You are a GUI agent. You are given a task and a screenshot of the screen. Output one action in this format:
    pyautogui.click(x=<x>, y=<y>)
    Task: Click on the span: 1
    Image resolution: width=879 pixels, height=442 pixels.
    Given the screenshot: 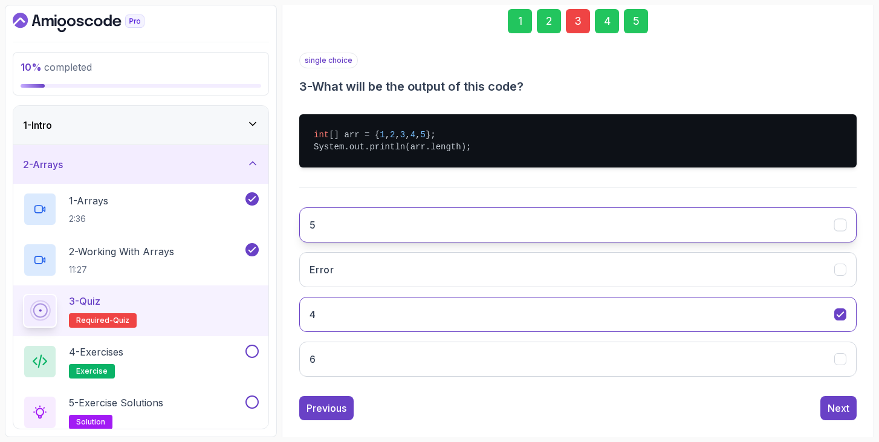 What is the action you would take?
    pyautogui.click(x=382, y=135)
    